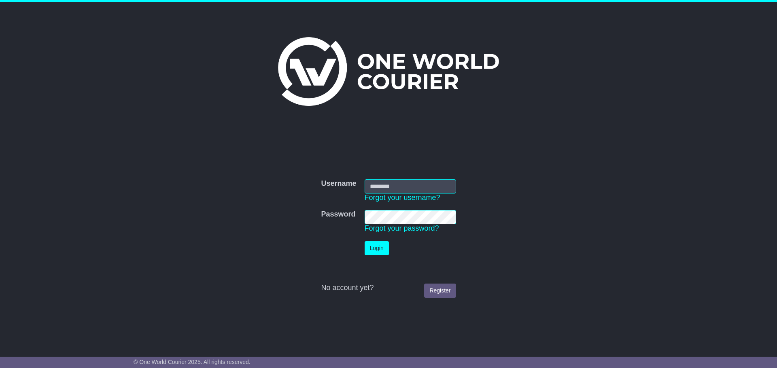  What do you see at coordinates (388, 72) in the screenshot?
I see `img: One World` at bounding box center [388, 72].